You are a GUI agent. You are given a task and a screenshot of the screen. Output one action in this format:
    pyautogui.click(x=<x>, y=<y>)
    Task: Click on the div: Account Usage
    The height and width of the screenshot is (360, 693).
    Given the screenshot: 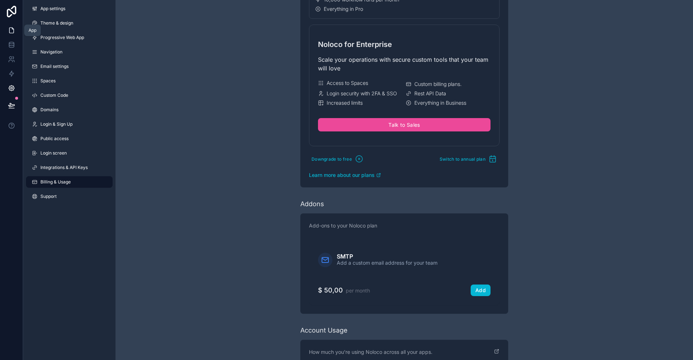 What is the action you would take?
    pyautogui.click(x=324, y=330)
    